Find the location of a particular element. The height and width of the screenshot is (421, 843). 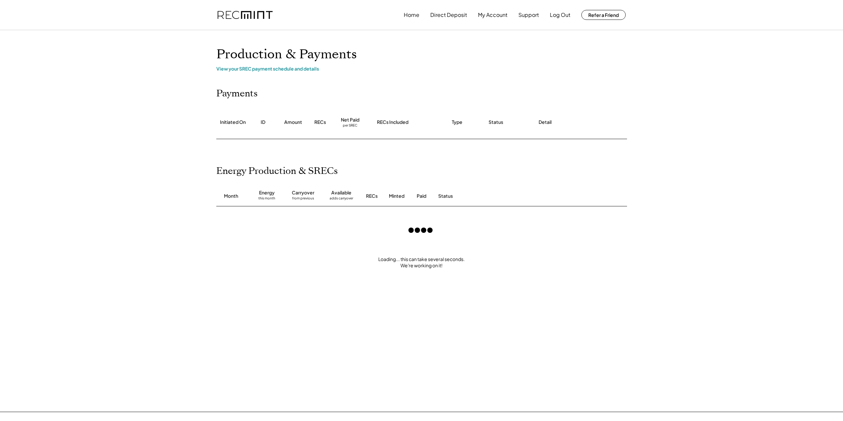

div: Month is located at coordinates (231, 196).